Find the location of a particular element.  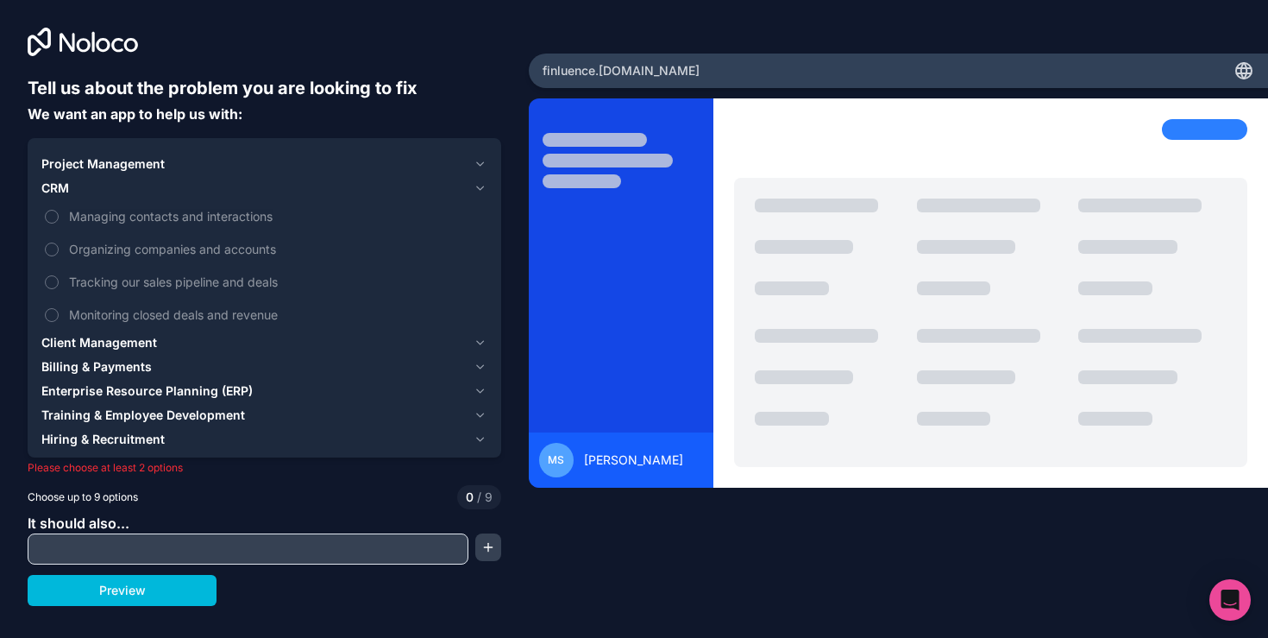

button: Billing & Payments is located at coordinates (264, 367).